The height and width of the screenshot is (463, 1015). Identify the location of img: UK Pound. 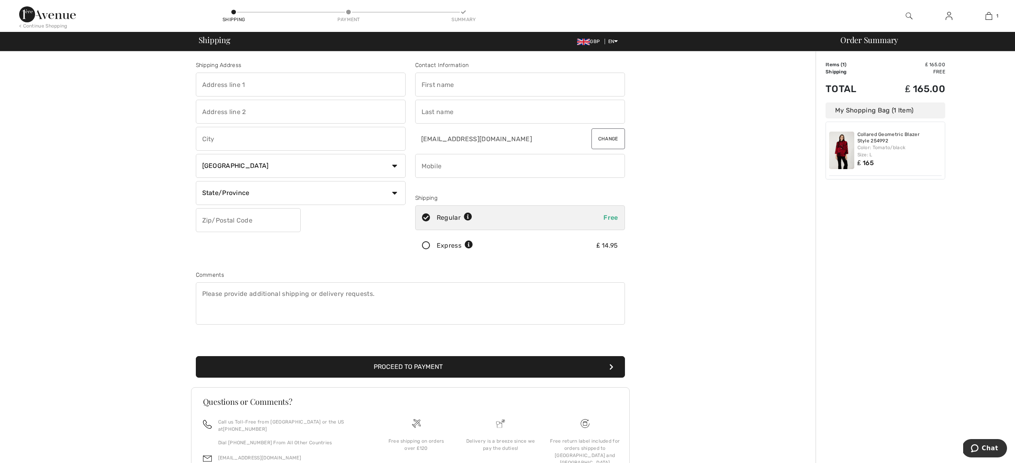
(584, 42).